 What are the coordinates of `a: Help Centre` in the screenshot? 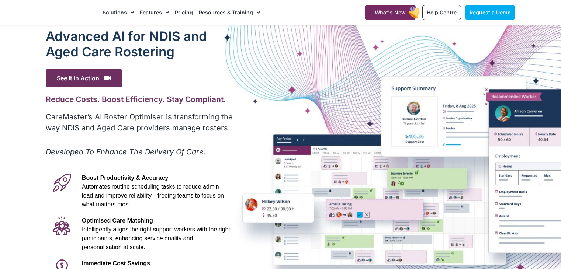 It's located at (441, 12).